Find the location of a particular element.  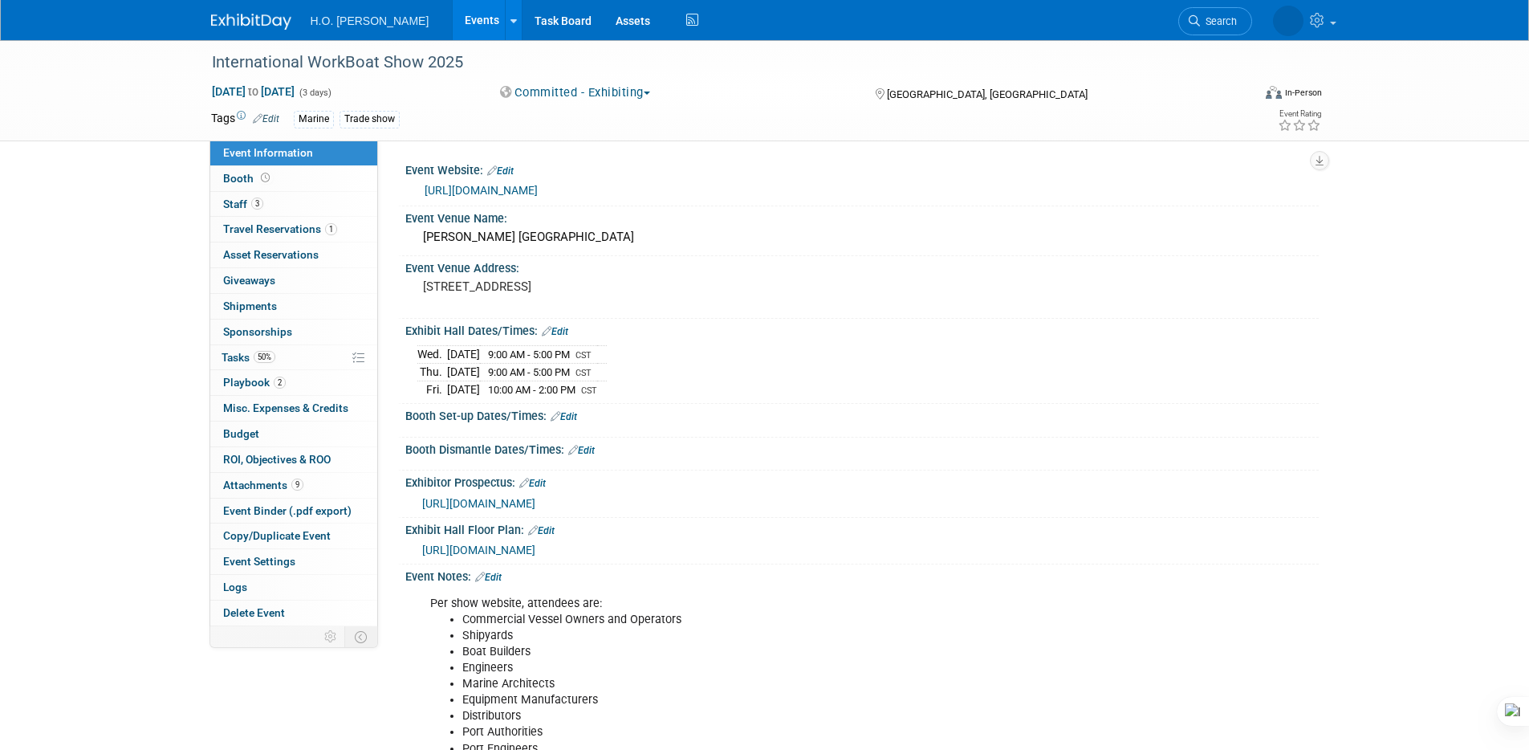

span: 3 is located at coordinates (257, 203).